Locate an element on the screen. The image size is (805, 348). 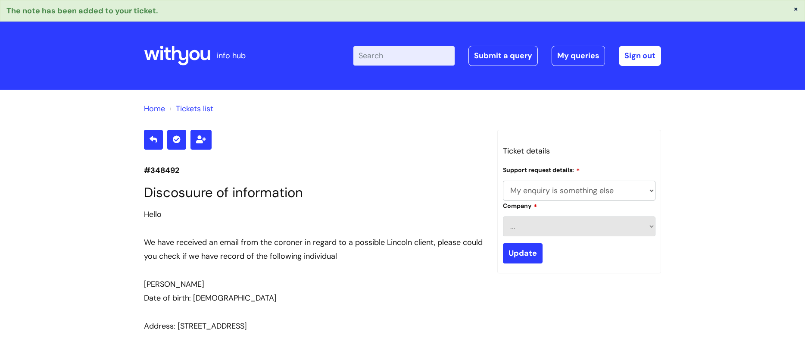
li: Tickets list is located at coordinates (190, 109).